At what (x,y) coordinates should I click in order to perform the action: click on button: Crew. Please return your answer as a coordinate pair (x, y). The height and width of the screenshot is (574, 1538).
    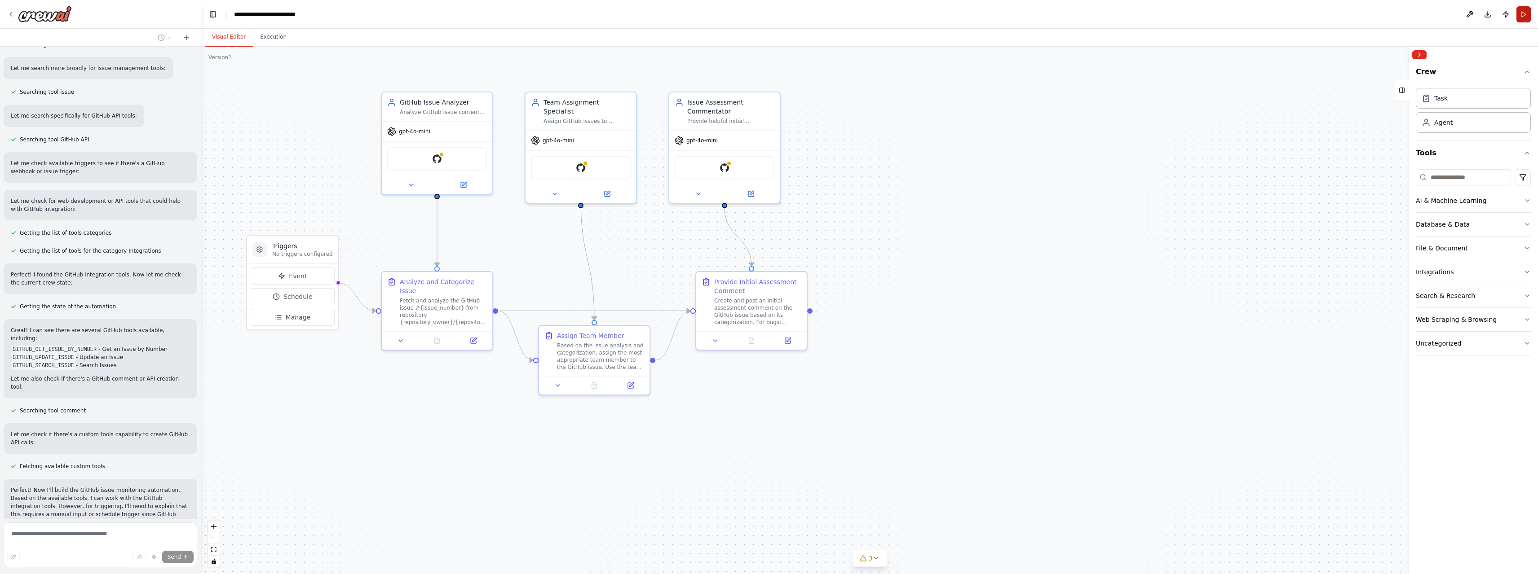
    Looking at the image, I should click on (1473, 74).